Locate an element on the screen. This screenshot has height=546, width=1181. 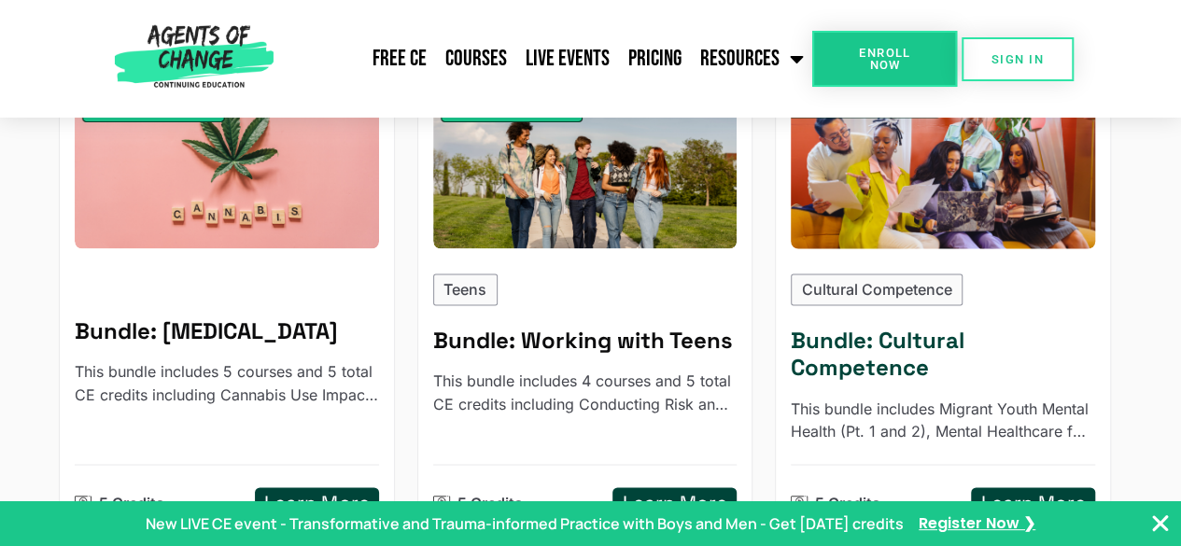
div: Working with Teens - 5 Credit CE Bundle is located at coordinates (585, 164).